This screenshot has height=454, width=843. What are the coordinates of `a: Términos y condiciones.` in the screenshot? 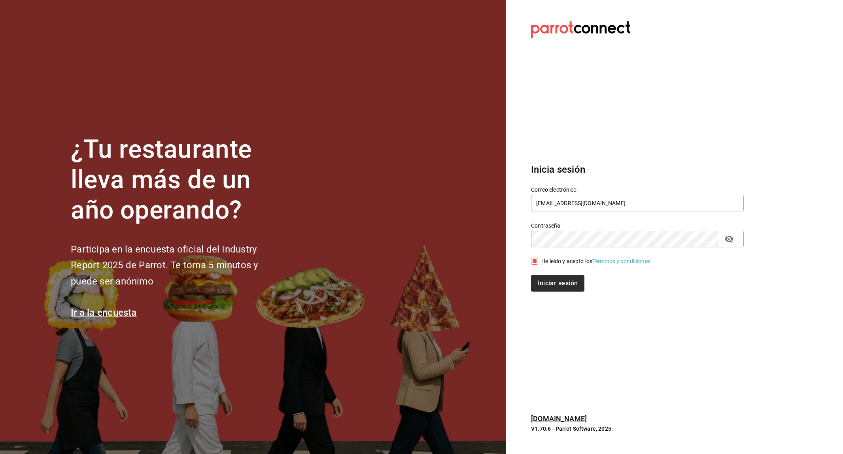 It's located at (622, 261).